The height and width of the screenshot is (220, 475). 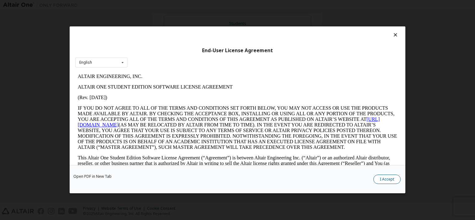 I want to click on div: End-User License Agreement, so click(x=237, y=51).